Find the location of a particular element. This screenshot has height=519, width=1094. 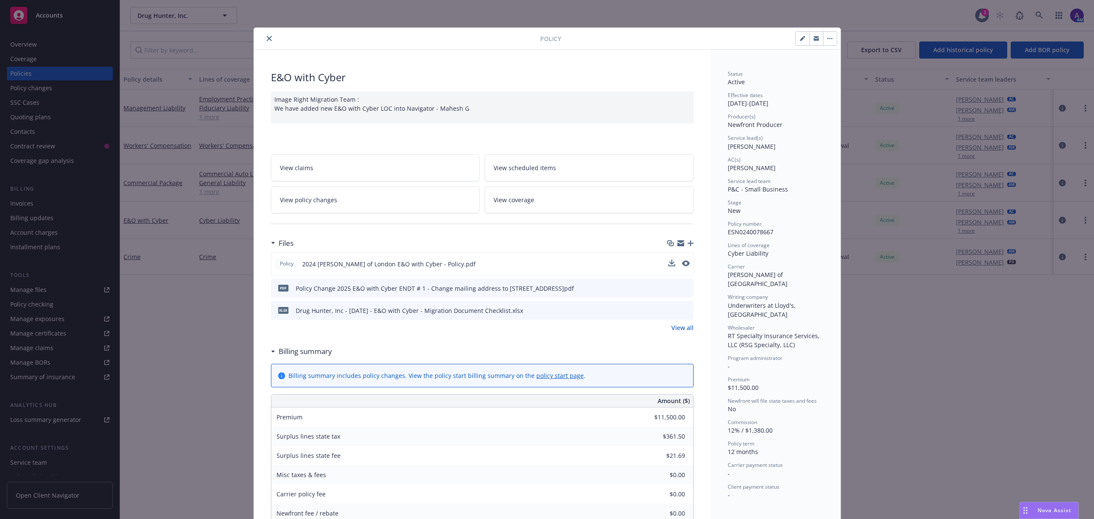

span: pdf is located at coordinates (283, 288).